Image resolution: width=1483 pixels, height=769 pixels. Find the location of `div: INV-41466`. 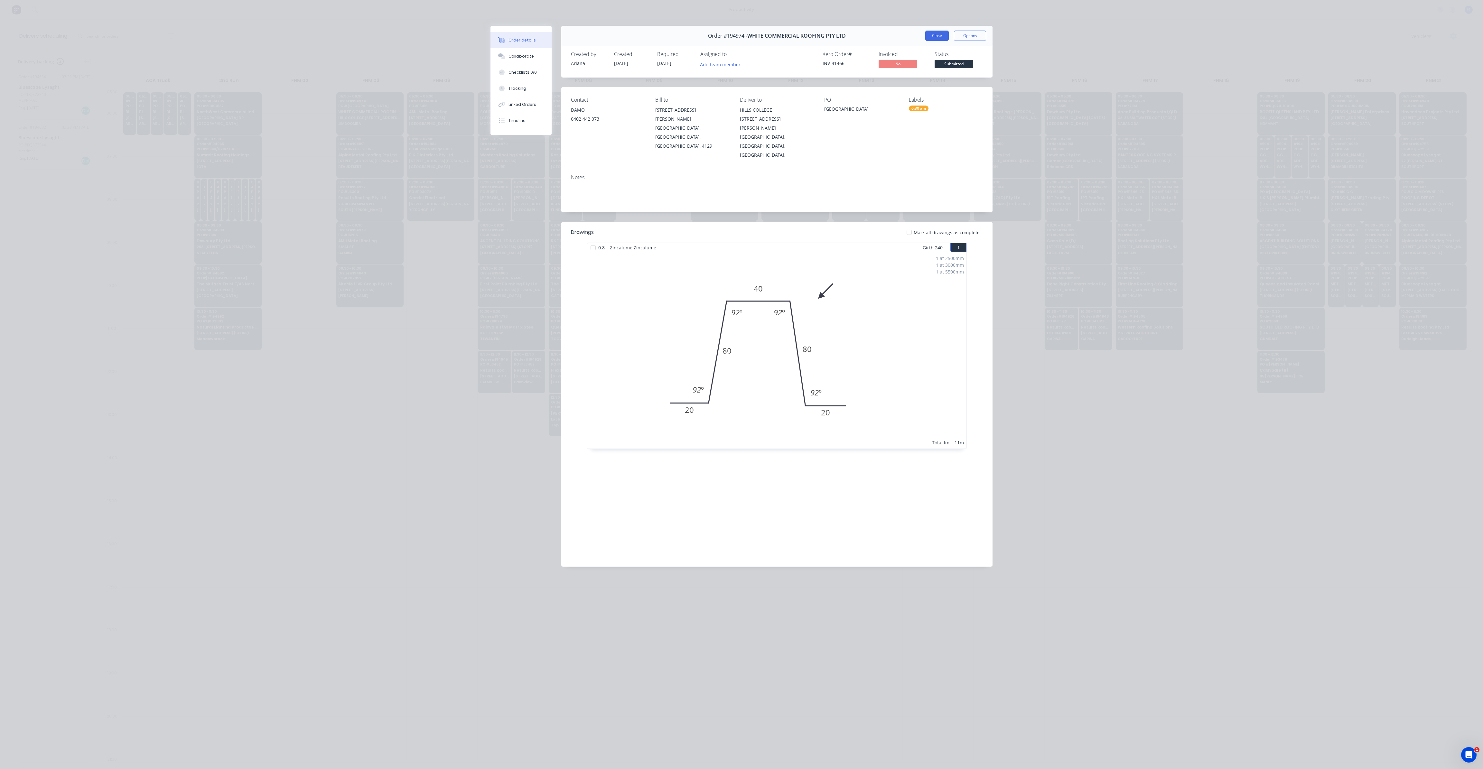

div: INV-41466 is located at coordinates (847, 63).